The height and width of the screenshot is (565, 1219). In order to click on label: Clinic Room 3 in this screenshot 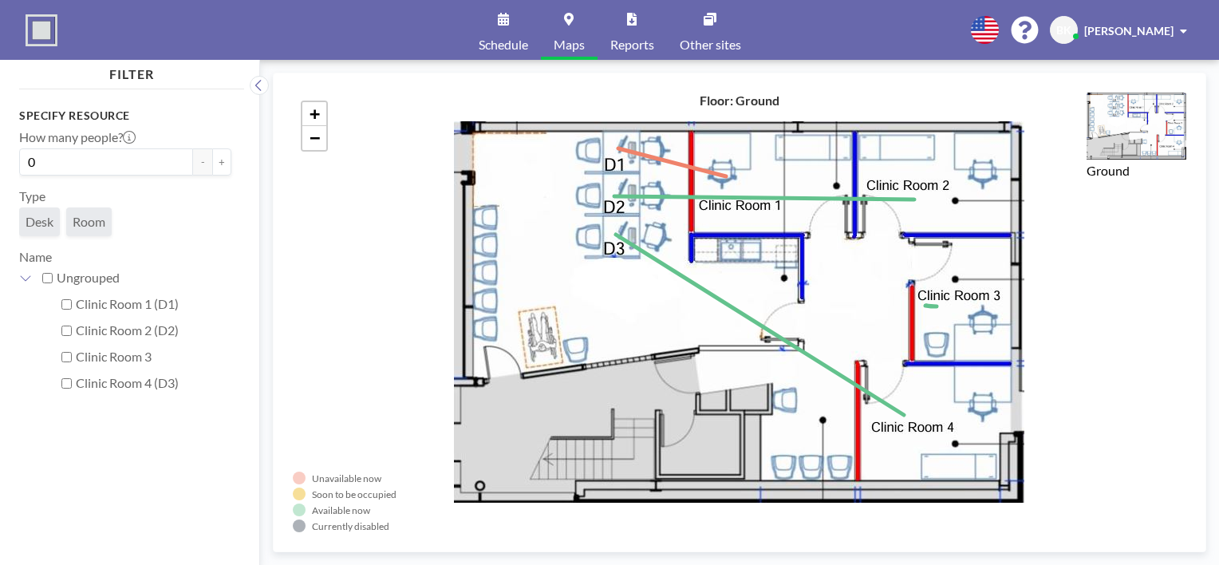, I will do `click(153, 356)`.